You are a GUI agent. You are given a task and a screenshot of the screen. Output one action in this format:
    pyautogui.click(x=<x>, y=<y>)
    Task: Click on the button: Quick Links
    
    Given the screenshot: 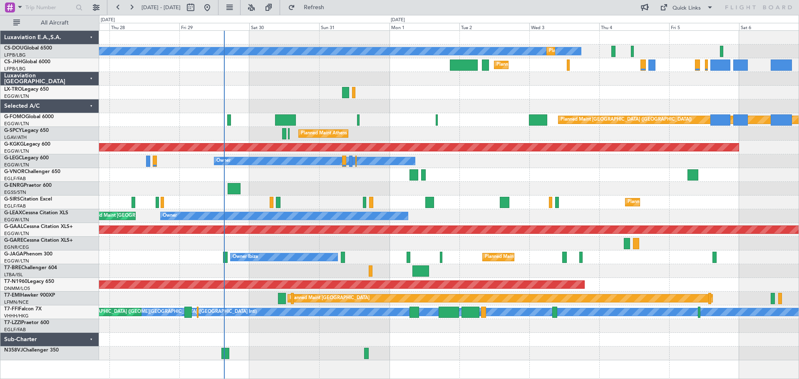 What is the action you would take?
    pyautogui.click(x=687, y=7)
    